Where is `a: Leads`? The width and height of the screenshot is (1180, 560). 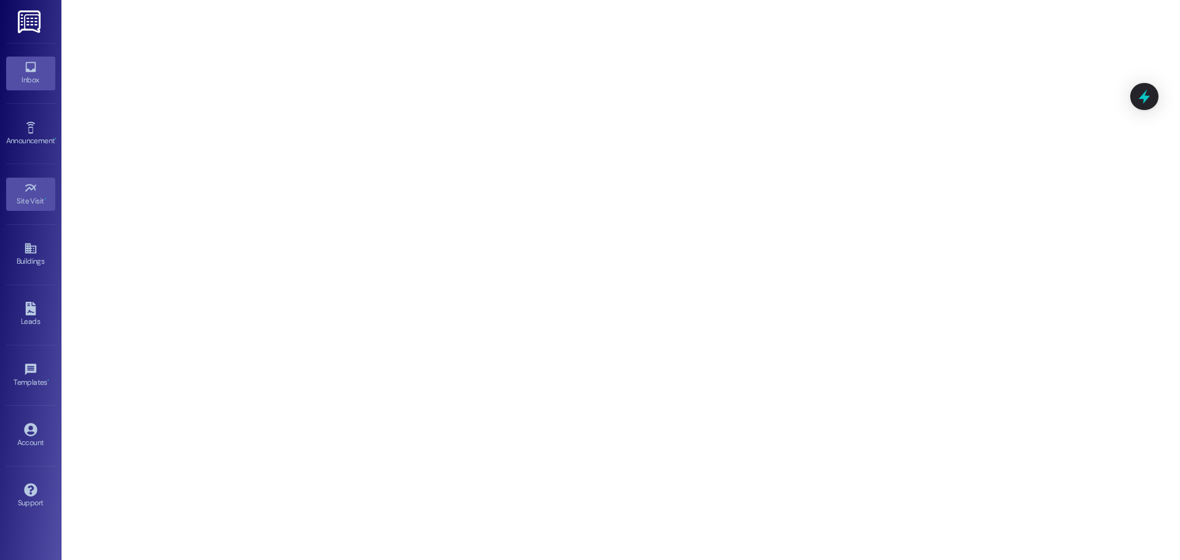 a: Leads is located at coordinates (31, 315).